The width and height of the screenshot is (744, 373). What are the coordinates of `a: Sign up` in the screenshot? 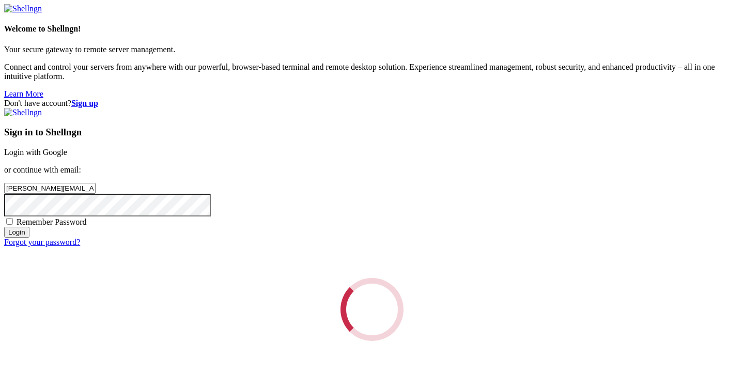 It's located at (85, 103).